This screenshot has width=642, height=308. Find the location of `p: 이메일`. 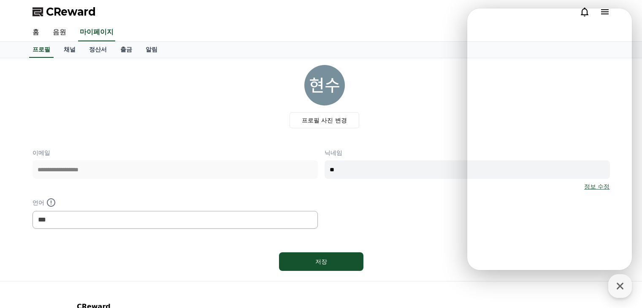

p: 이메일 is located at coordinates (175, 153).